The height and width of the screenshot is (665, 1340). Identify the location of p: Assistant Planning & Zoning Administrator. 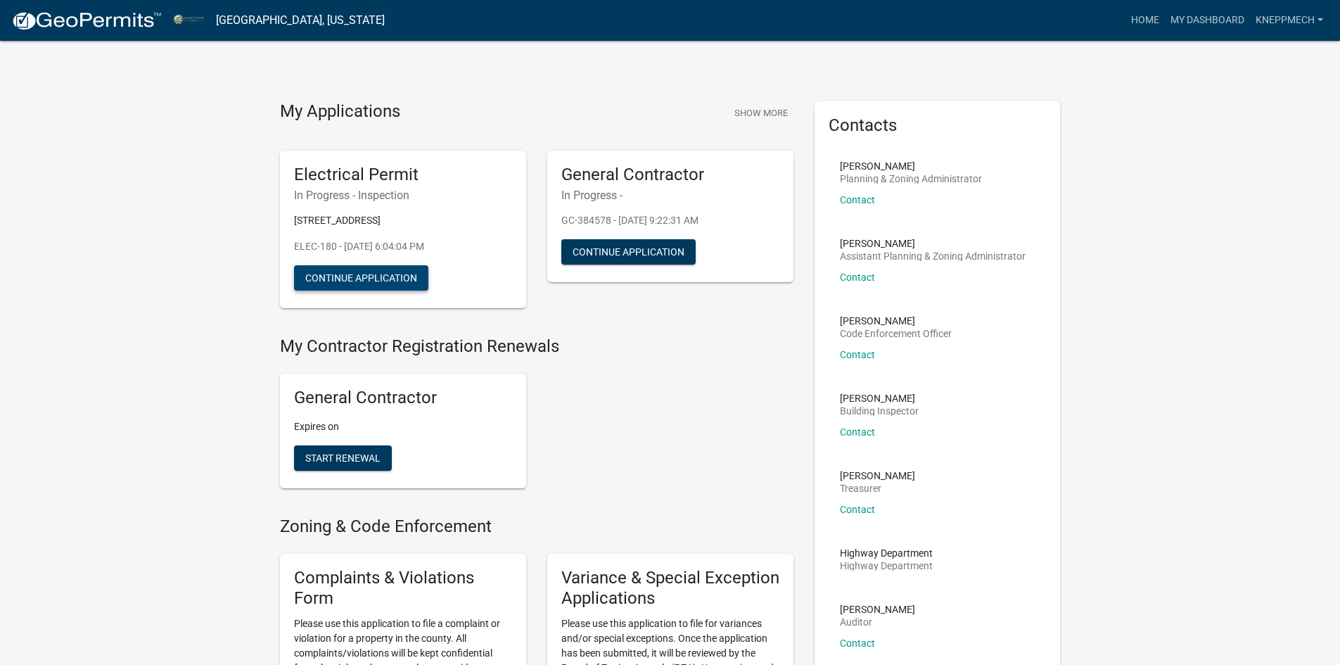
(933, 256).